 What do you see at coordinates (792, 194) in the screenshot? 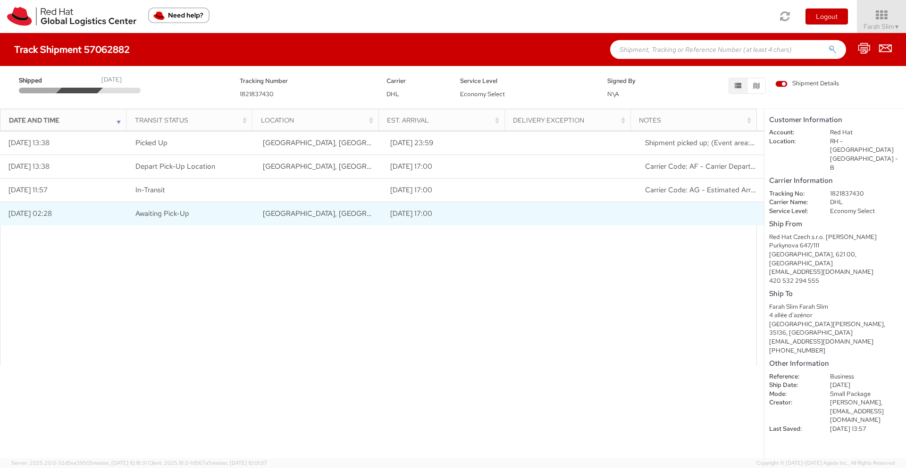
I see `dt: Tracking No:` at bounding box center [792, 194].